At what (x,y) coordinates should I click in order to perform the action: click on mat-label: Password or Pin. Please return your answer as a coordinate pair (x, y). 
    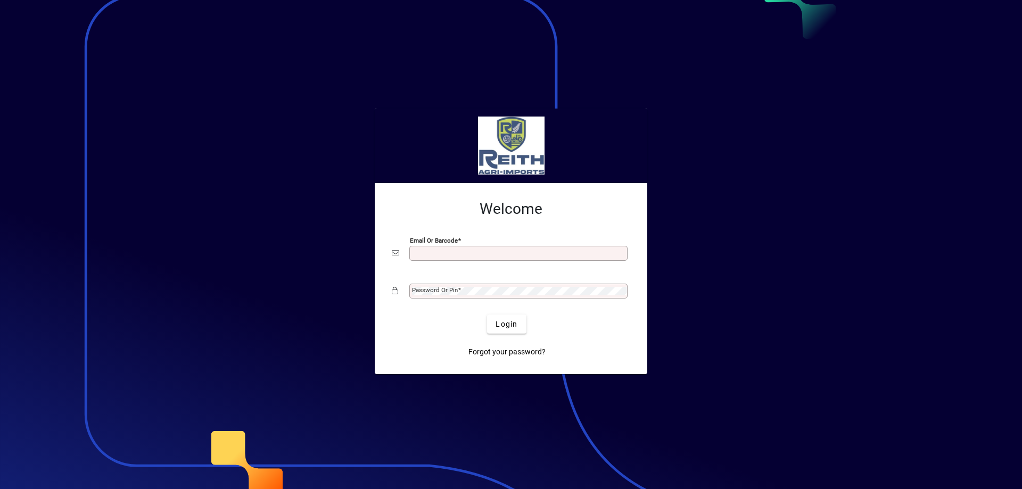
    Looking at the image, I should click on (435, 290).